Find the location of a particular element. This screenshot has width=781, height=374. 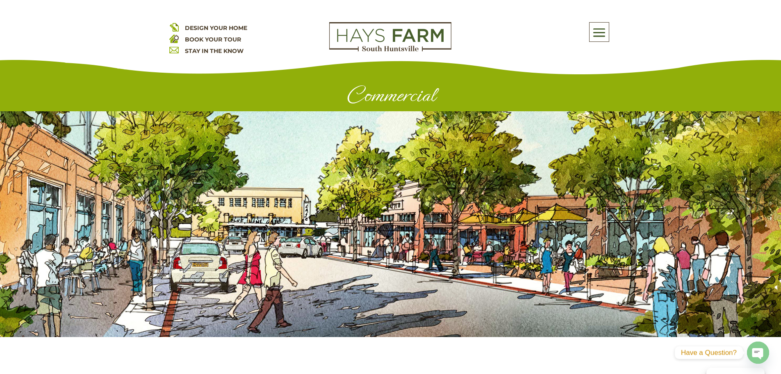

a: BOOK YOUR TOUR is located at coordinates (213, 39).